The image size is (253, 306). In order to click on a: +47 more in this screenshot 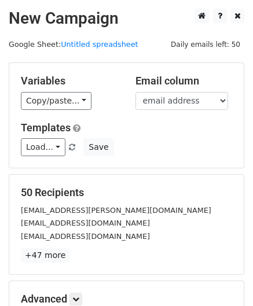, I will do `click(45, 255)`.